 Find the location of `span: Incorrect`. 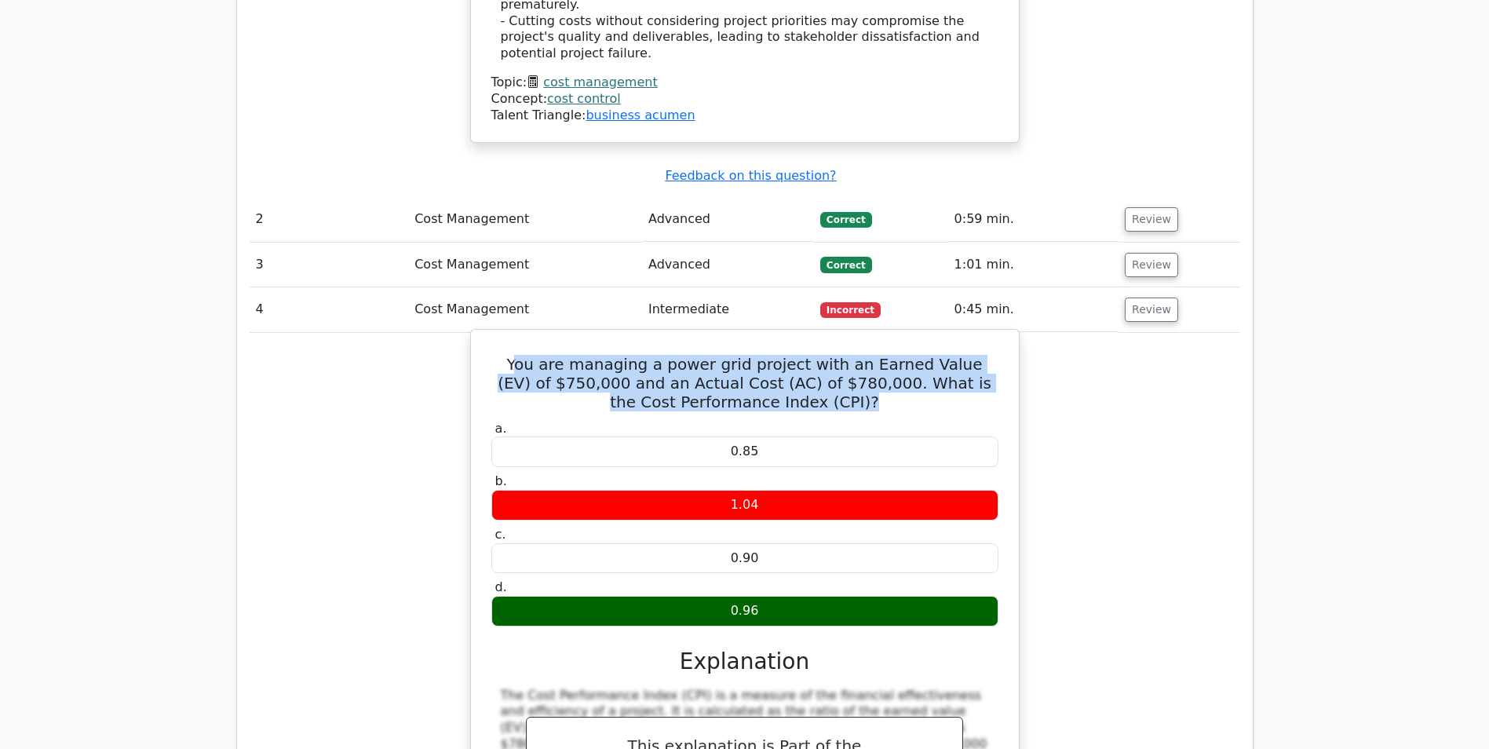

span: Incorrect is located at coordinates (850, 310).